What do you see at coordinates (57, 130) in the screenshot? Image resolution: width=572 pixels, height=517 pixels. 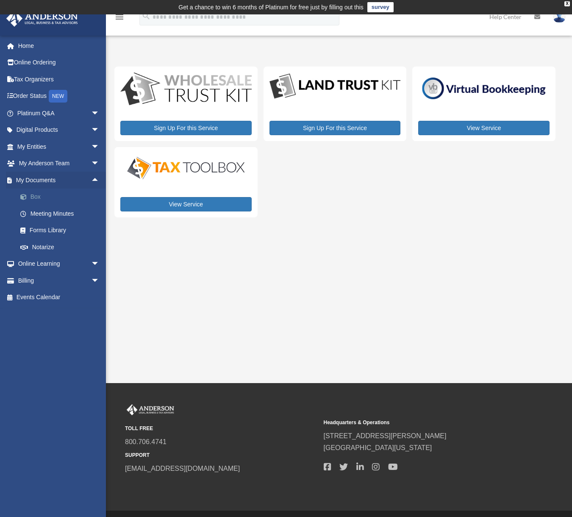 I see `a: Digital Productsarrow_drop_down` at bounding box center [57, 130].